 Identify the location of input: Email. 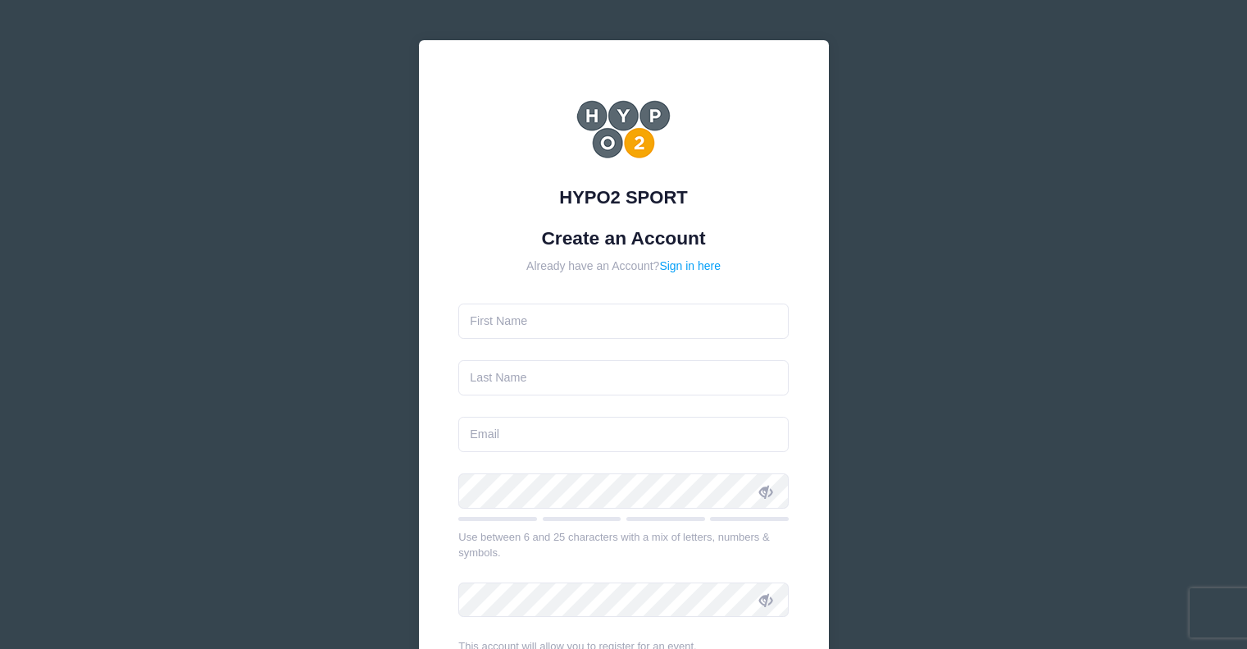
(623, 434).